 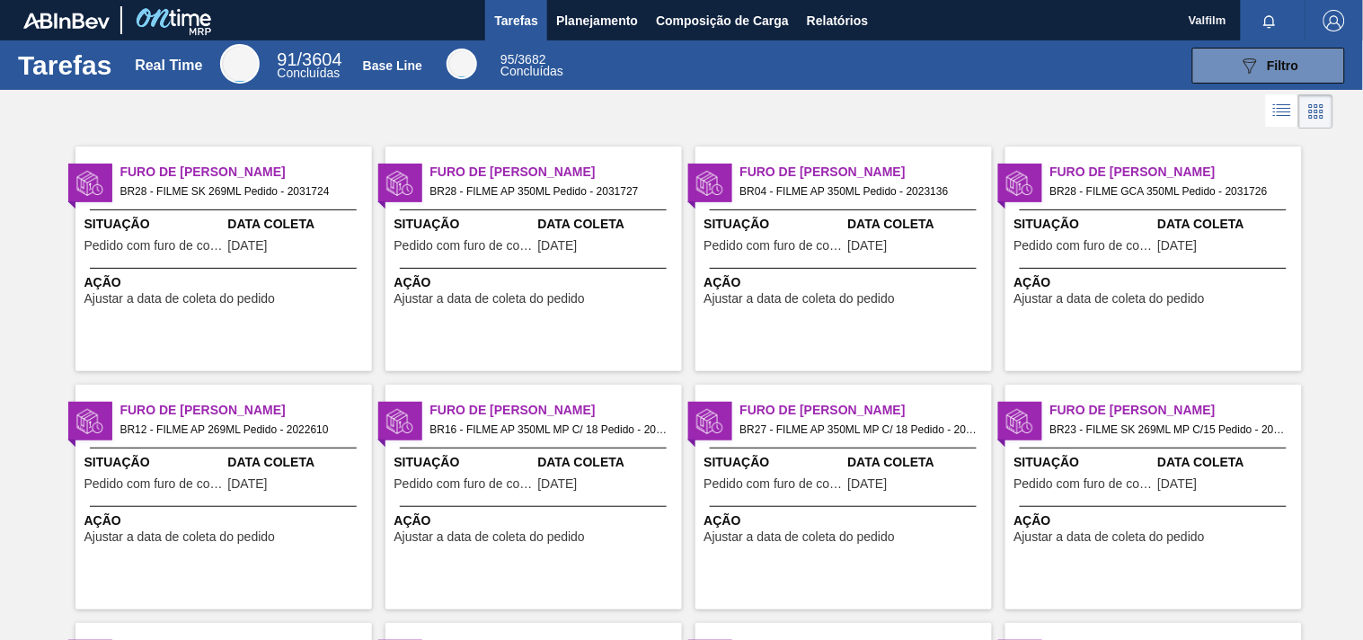 I want to click on span: BR04 - FILME AP 350ML Pedido - 2023136, so click(x=859, y=191).